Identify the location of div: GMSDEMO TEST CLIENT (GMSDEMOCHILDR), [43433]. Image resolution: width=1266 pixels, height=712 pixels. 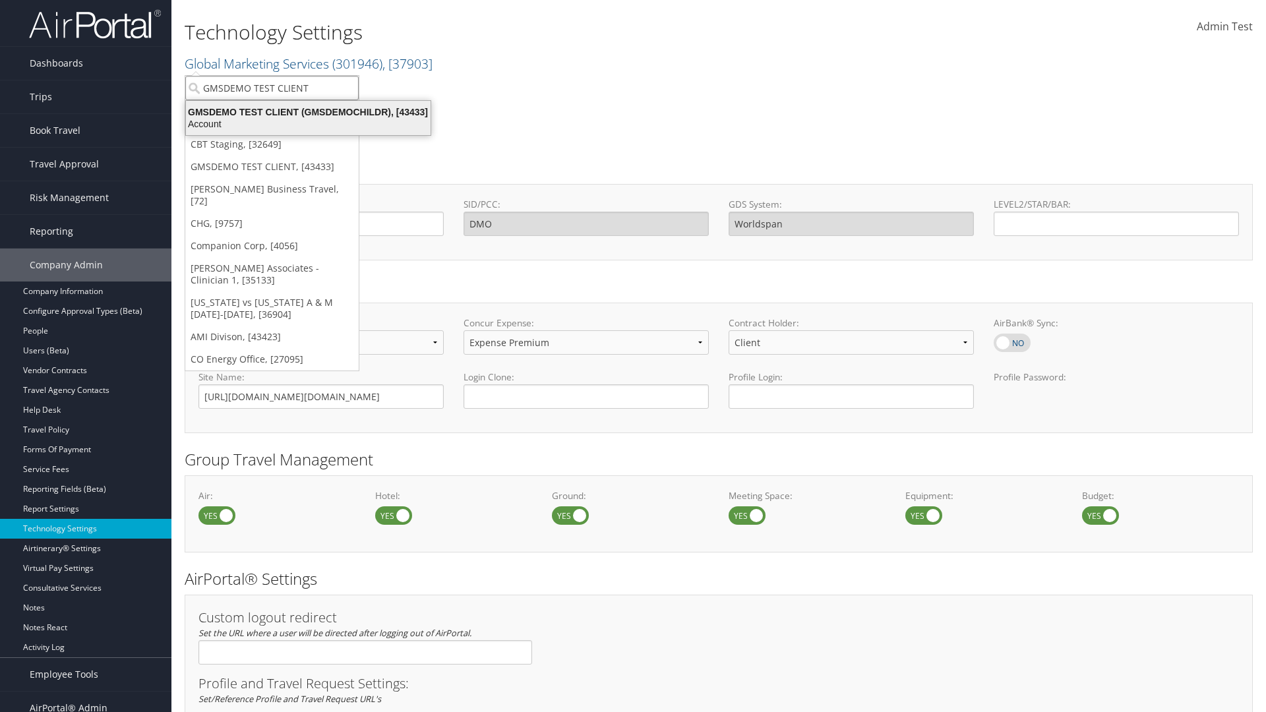
(308, 112).